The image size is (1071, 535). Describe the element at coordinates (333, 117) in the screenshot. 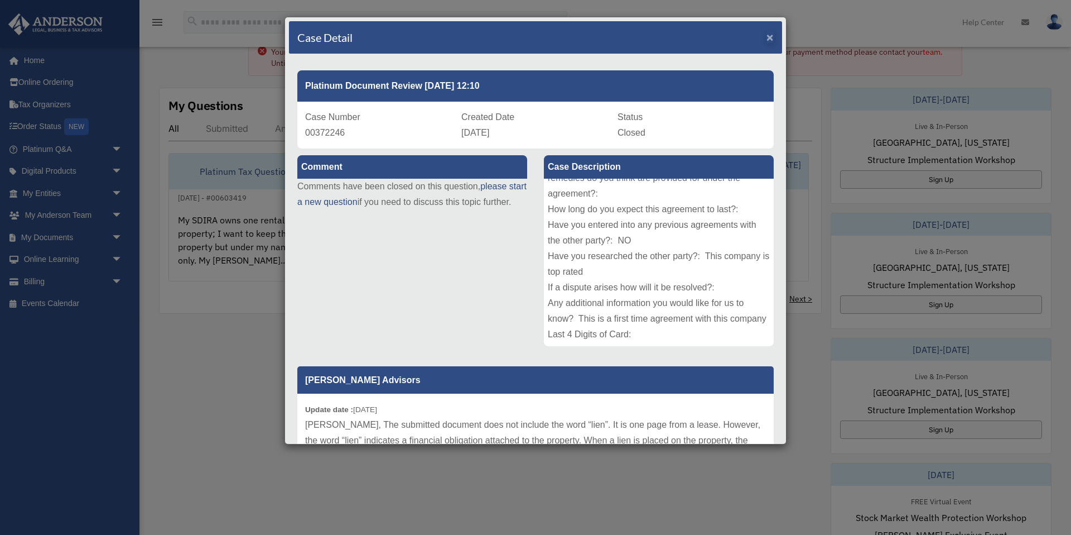

I see `span: Case Number` at that location.